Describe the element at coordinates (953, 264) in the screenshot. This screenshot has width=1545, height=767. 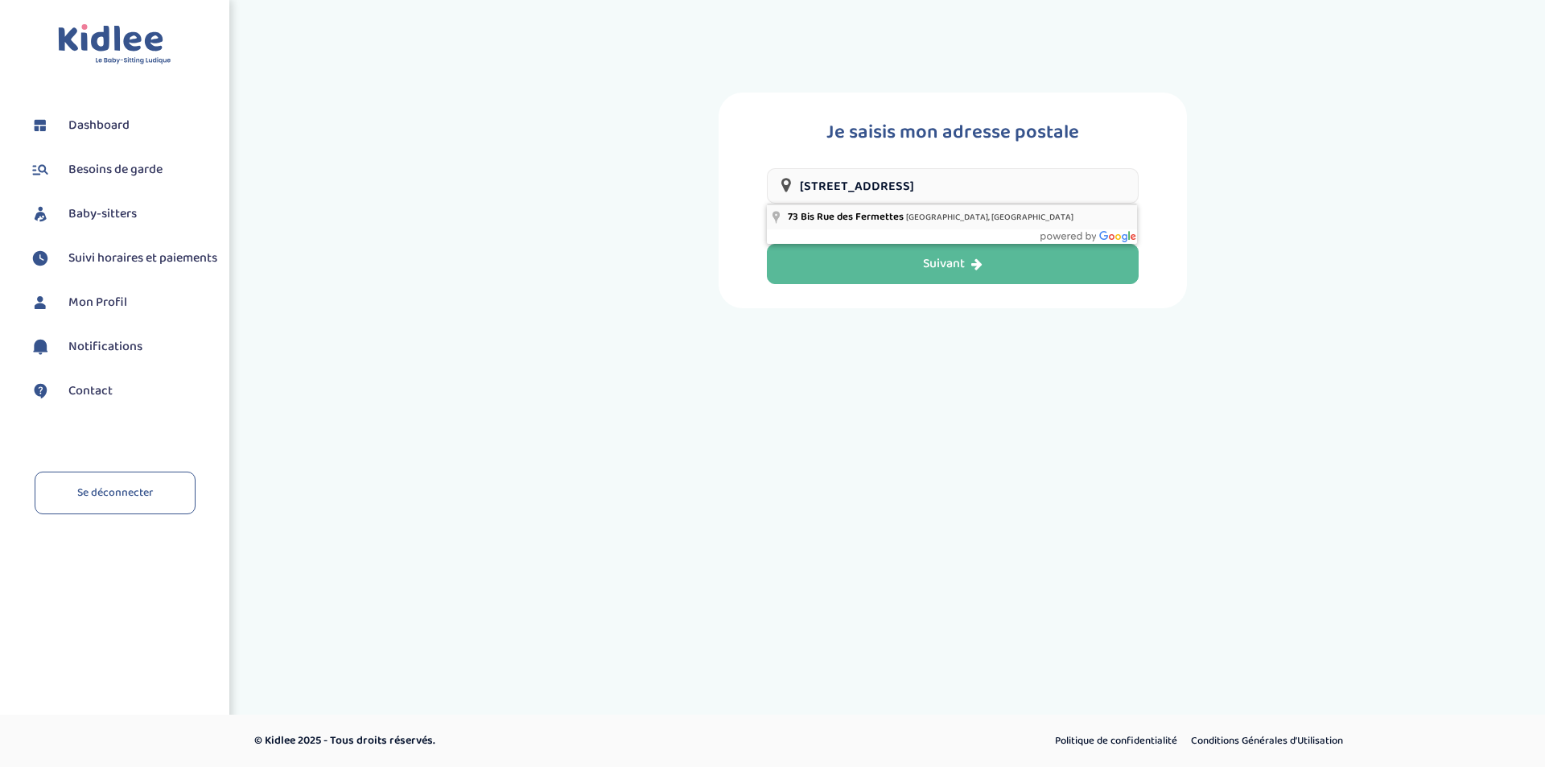
I see `button: Suivant` at that location.